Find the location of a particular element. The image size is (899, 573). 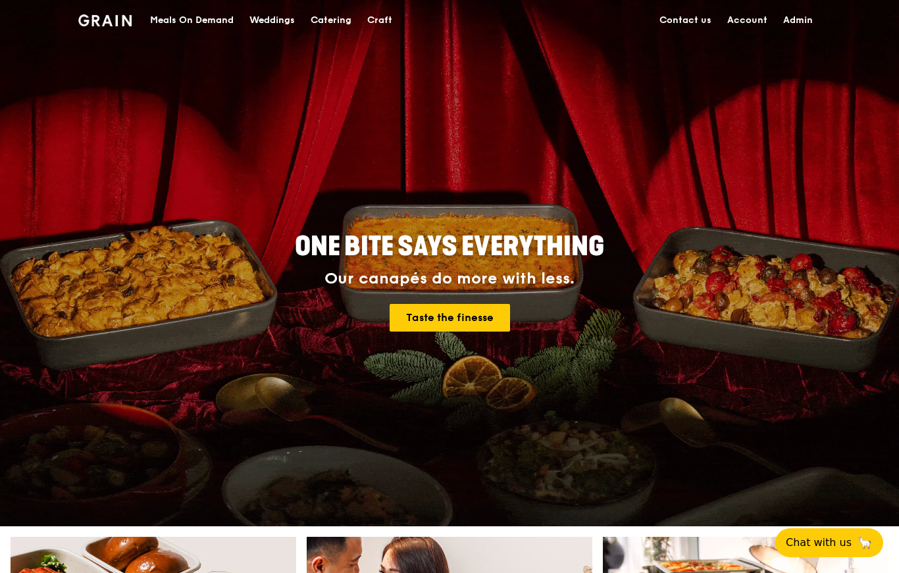

div: Craft is located at coordinates (380, 20).